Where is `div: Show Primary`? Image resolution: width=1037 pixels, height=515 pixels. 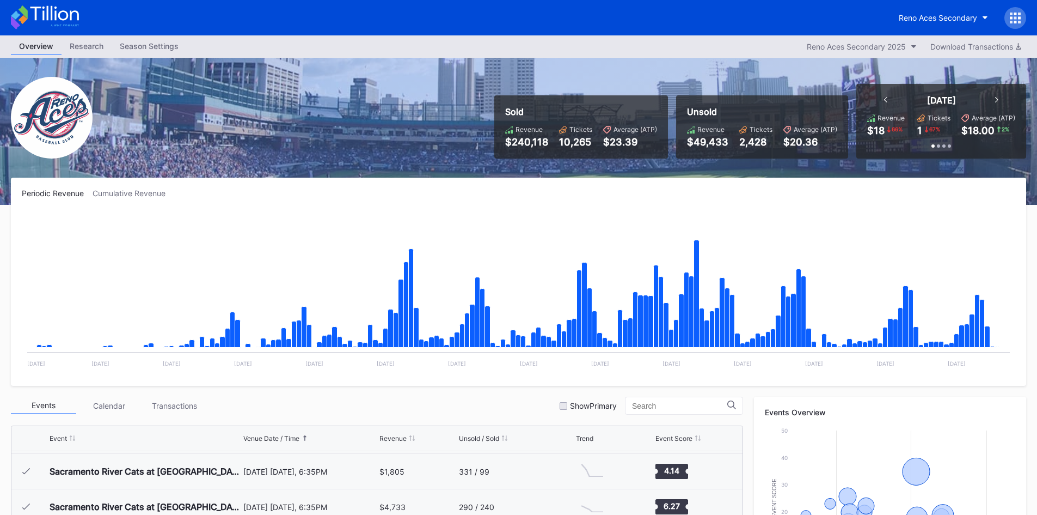 div: Show Primary is located at coordinates (594, 405).